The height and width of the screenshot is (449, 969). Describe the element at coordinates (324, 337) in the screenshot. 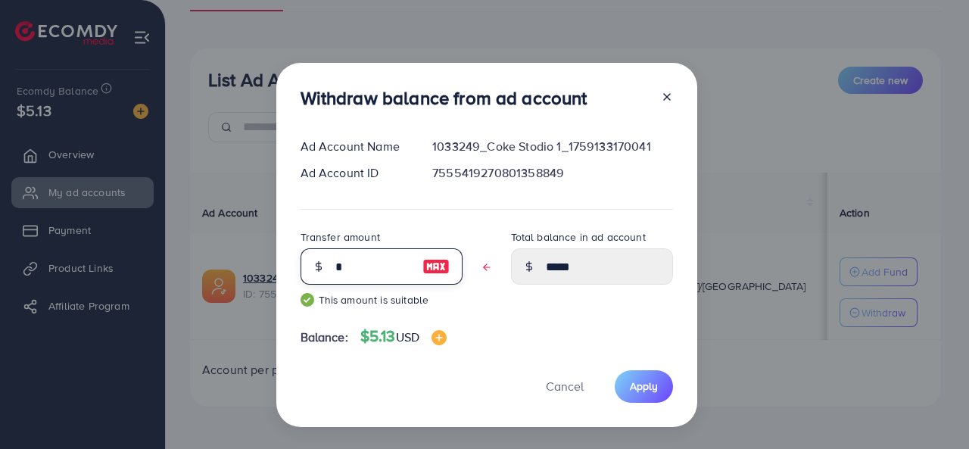

I see `span: Balance:` at that location.